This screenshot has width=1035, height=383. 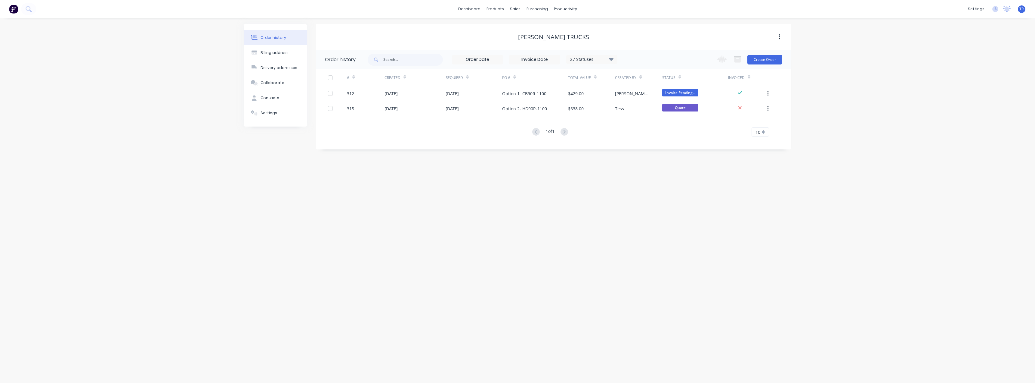 I want to click on div: 315, so click(x=351, y=108).